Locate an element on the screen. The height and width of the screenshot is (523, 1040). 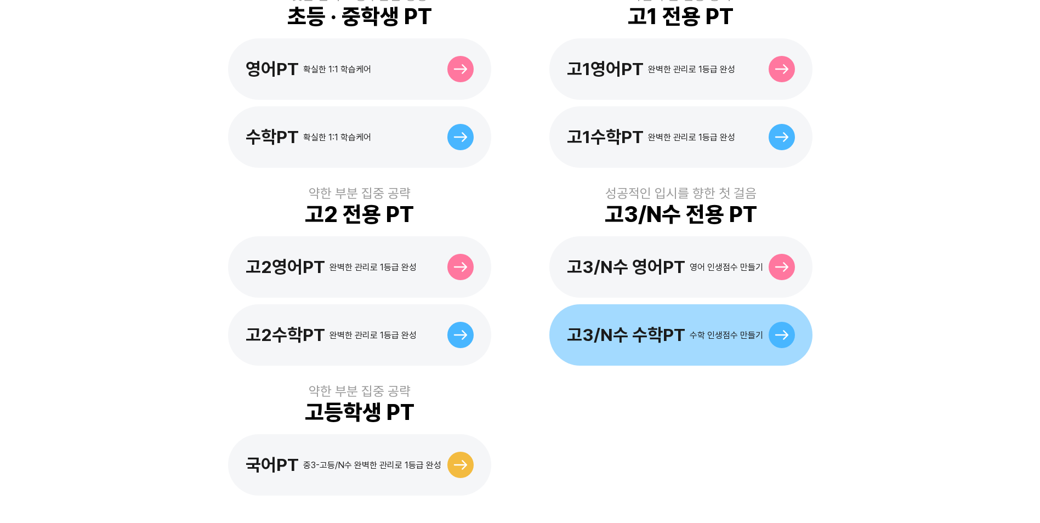
div: 고3/N수 전용 PT is located at coordinates (681, 214).